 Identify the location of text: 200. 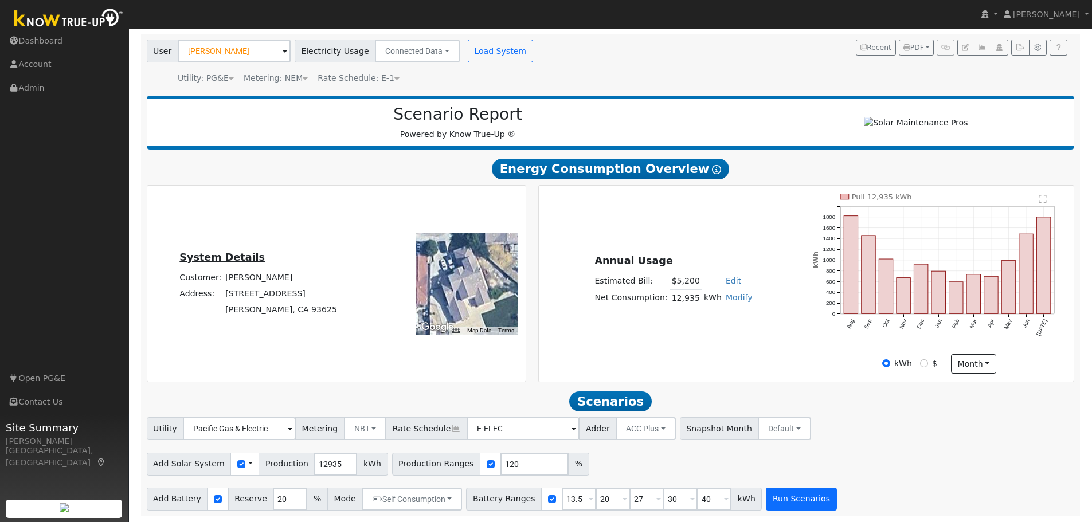
(831, 303).